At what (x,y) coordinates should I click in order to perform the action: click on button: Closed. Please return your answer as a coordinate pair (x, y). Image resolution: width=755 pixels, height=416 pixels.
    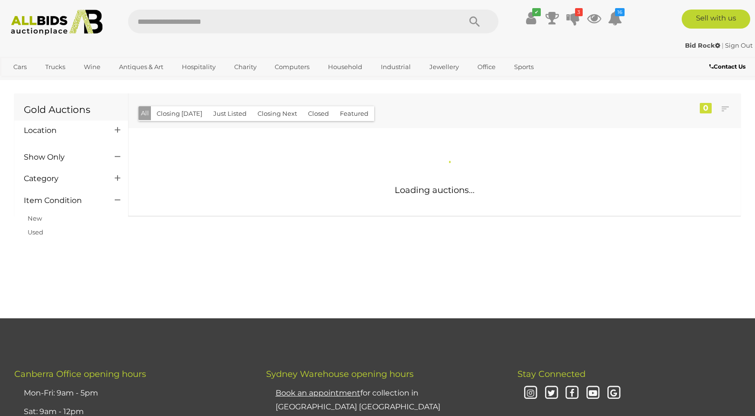
    Looking at the image, I should click on (318, 113).